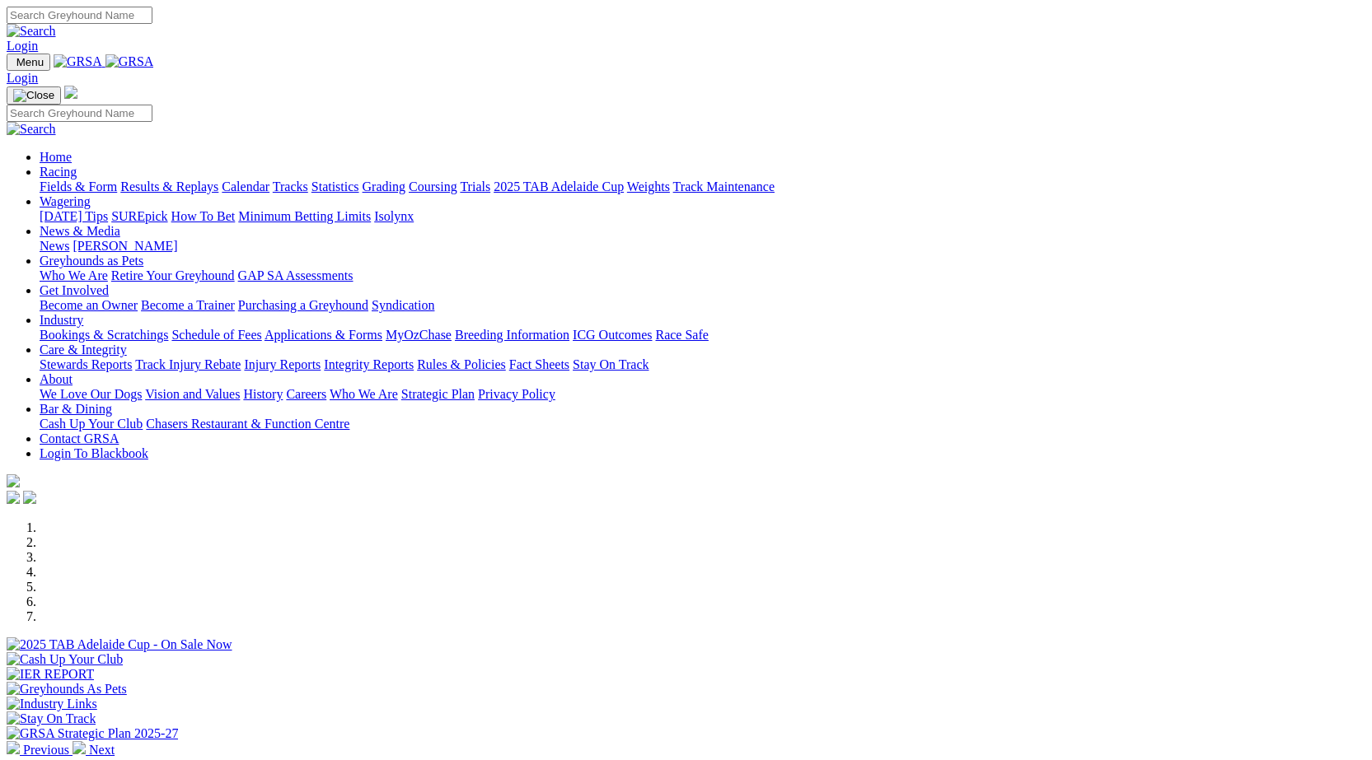  What do you see at coordinates (702, 424) in the screenshot?
I see `div: Bar & Dining` at bounding box center [702, 424].